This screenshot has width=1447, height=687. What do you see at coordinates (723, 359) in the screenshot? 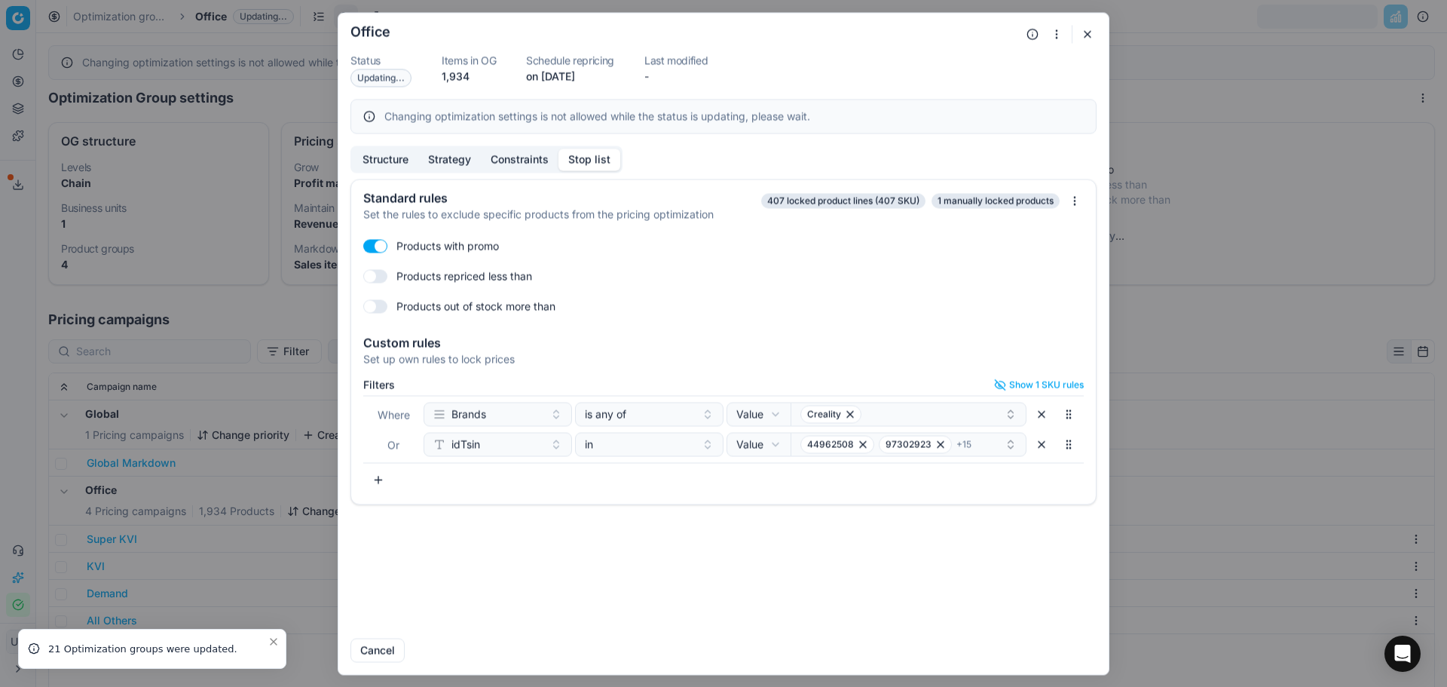
I see `div: Set up own rules to lock prices` at bounding box center [723, 359].